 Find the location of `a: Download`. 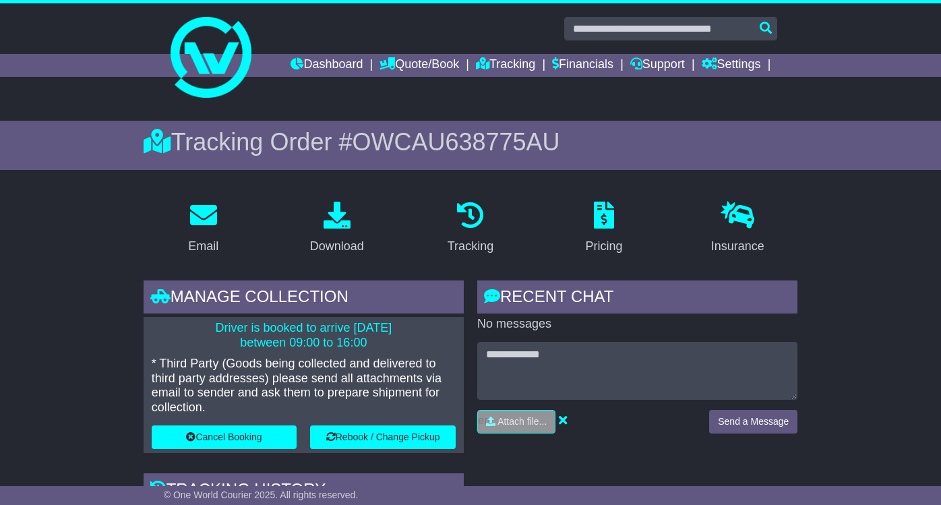

a: Download is located at coordinates (337, 229).